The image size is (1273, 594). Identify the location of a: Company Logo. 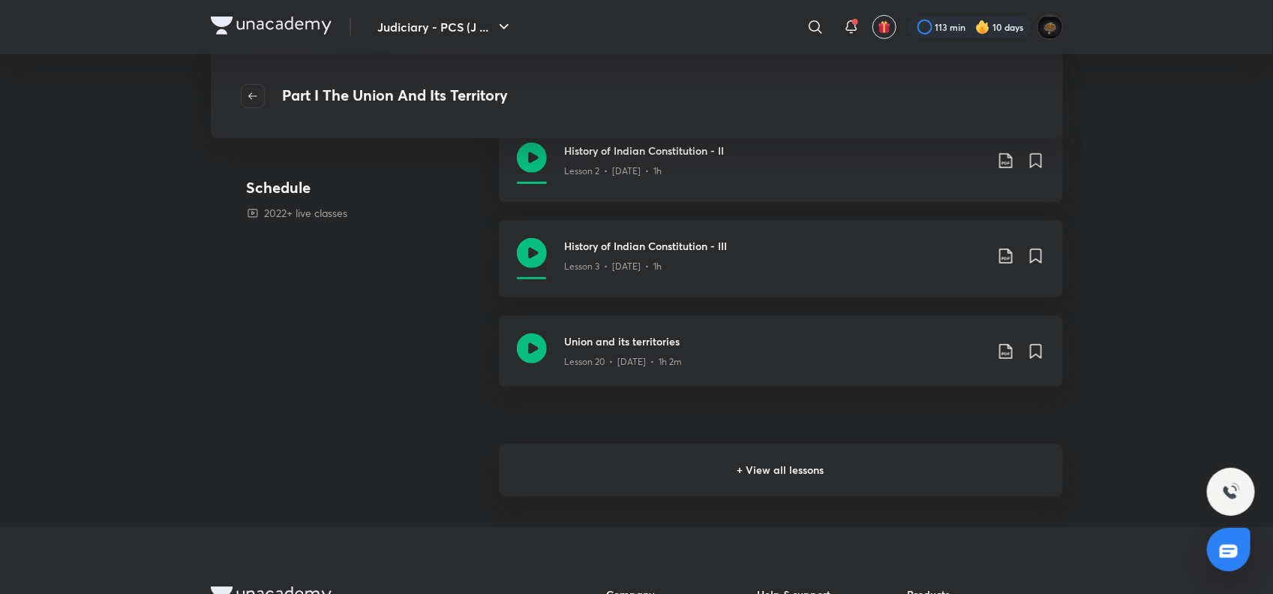
(271, 27).